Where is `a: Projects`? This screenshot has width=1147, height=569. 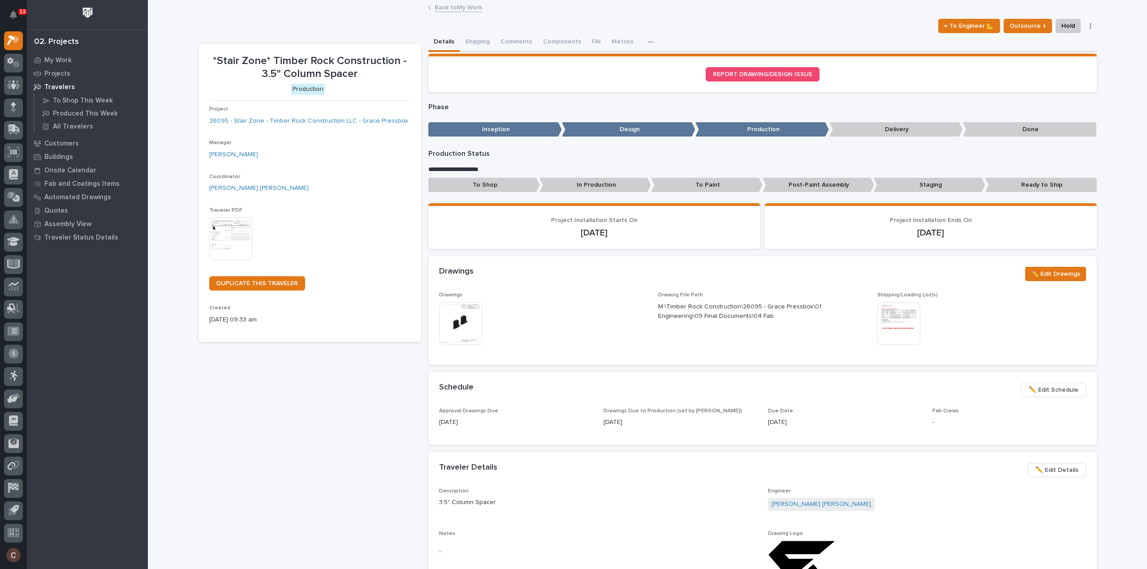
a: Projects is located at coordinates (87, 73).